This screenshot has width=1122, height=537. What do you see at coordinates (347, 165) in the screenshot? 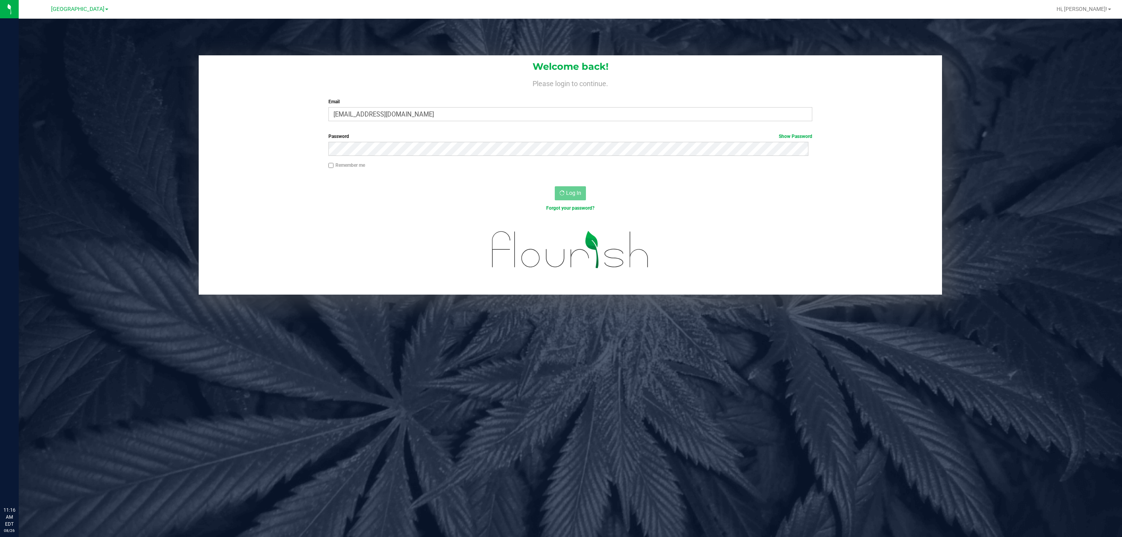
I see `label: Remember me` at bounding box center [347, 165].